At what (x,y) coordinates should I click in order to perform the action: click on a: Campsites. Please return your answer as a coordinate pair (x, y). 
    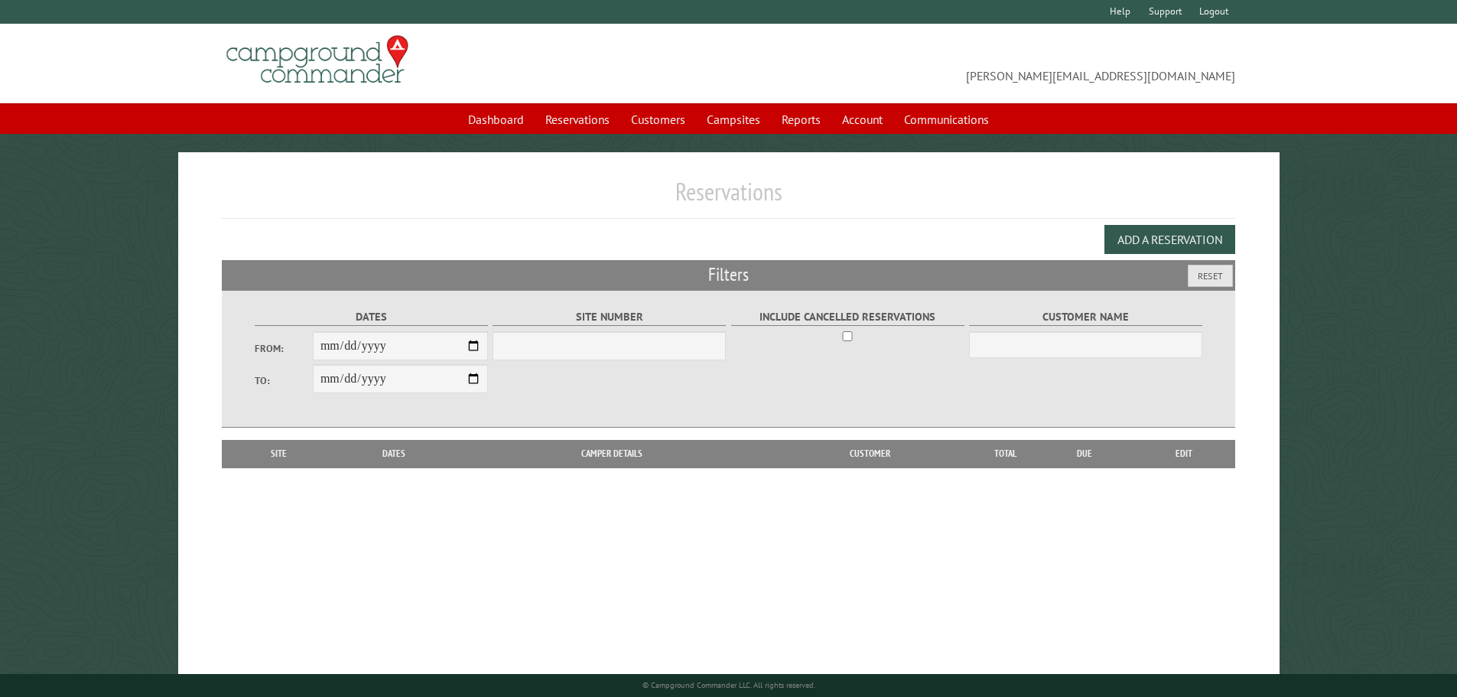
    Looking at the image, I should click on (733, 119).